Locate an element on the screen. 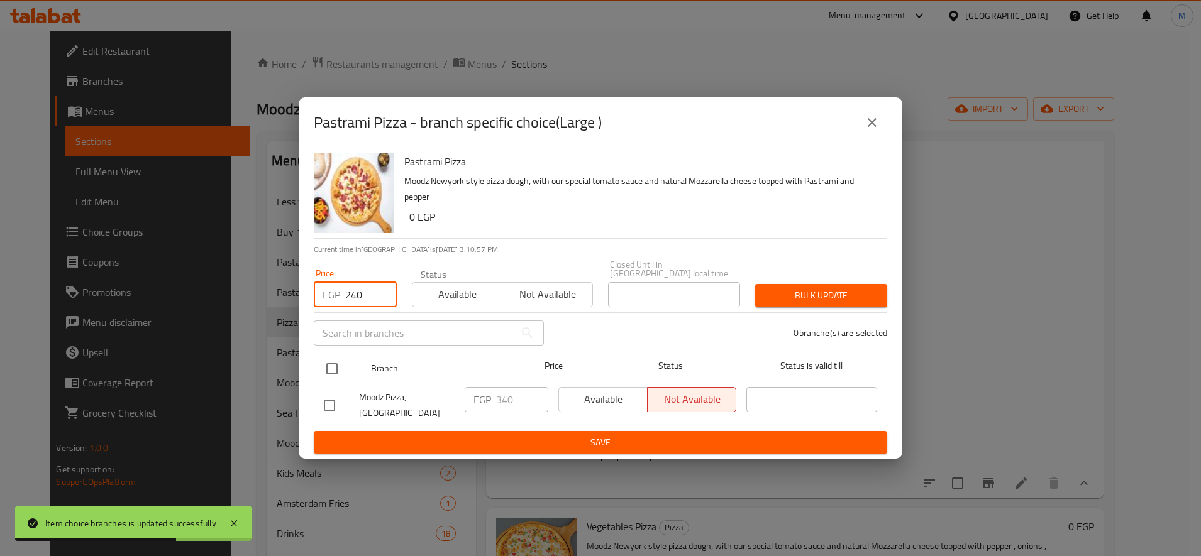 The width and height of the screenshot is (1201, 556). button: Bulk update is located at coordinates (821, 295).